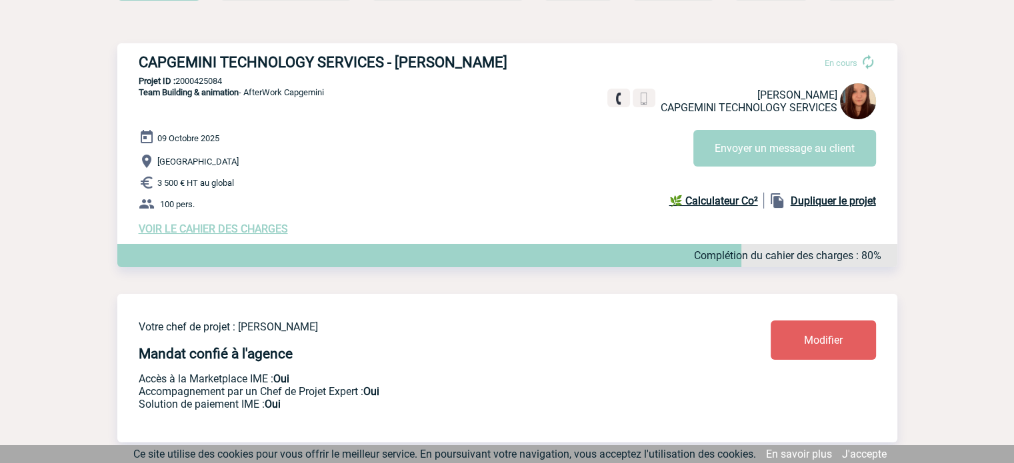 The image size is (1014, 463). What do you see at coordinates (445, 454) in the screenshot?
I see `span: Ce site utilise des cookies pour vous offrir le meilleur service. En poursuivant votre navigation...` at bounding box center [445, 454].